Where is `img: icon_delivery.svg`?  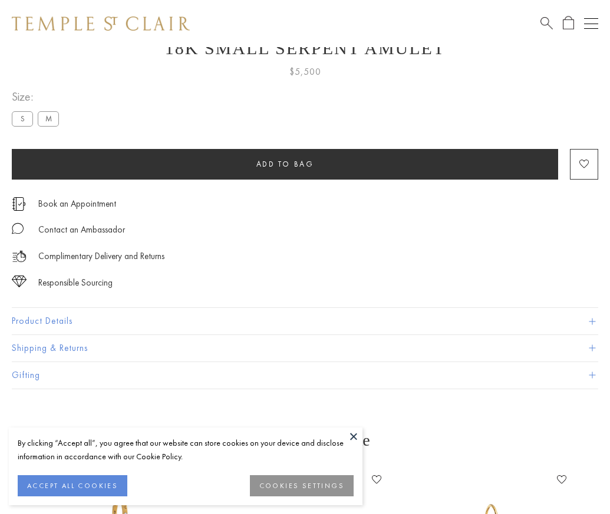 img: icon_delivery.svg is located at coordinates (19, 256).